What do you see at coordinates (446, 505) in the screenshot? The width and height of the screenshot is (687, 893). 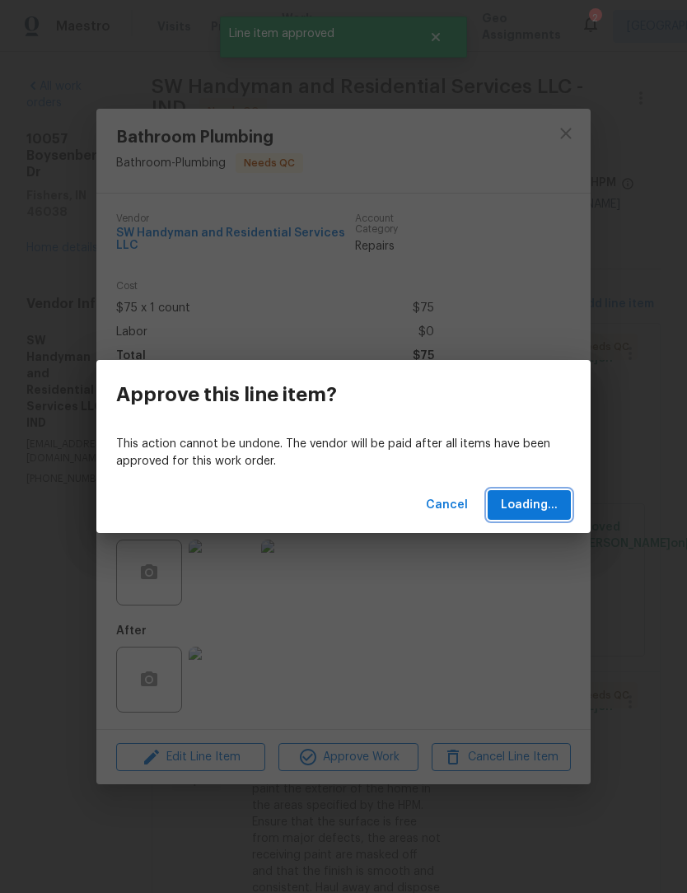 I see `span: Cancel` at bounding box center [446, 505].